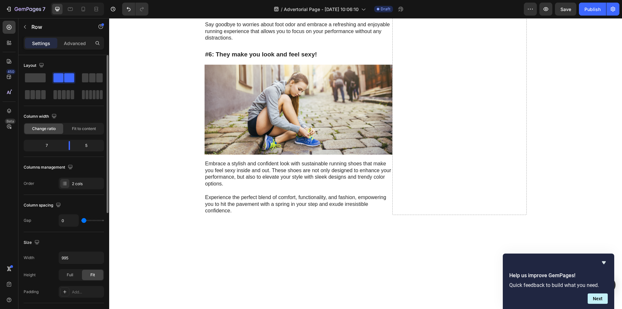 Image resolution: width=622 pixels, height=309 pixels. Describe the element at coordinates (10, 121) in the screenshot. I see `div: Beta` at that location.